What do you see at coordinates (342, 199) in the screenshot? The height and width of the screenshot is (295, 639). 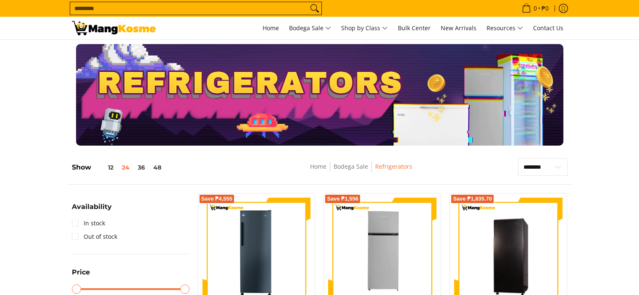 I see `span: Save ₱1,556` at bounding box center [342, 199].